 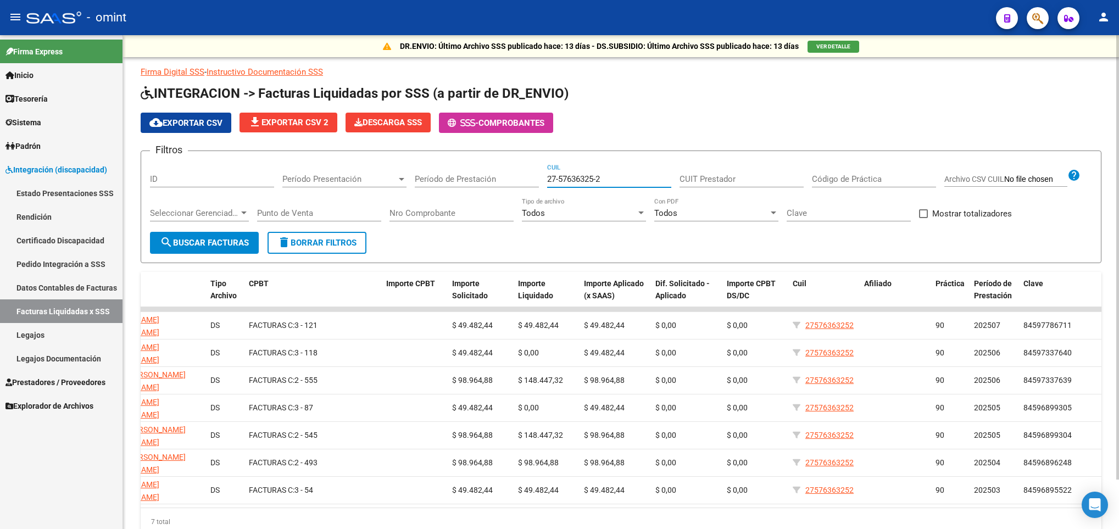 I want to click on mat-icon: file_download, so click(x=255, y=122).